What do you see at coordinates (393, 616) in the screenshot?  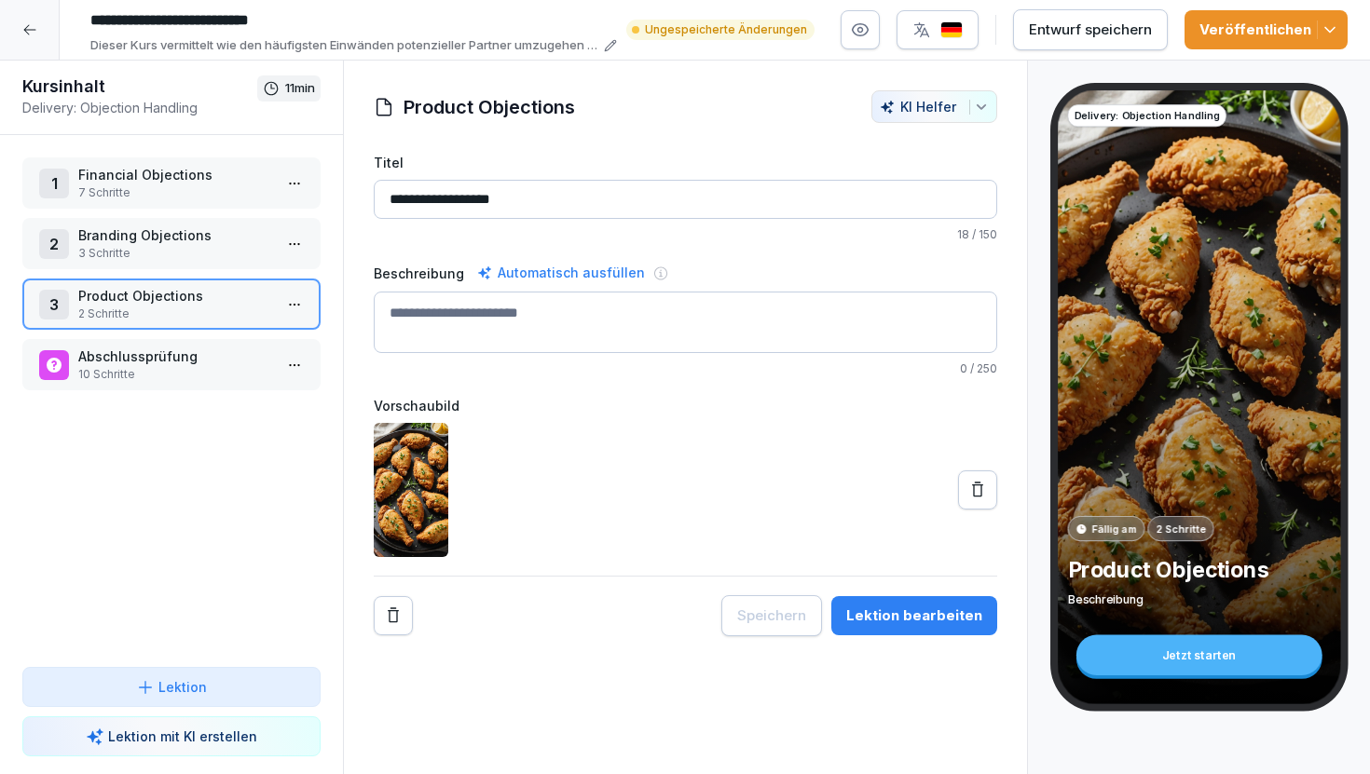 I see `button: Remove` at bounding box center [393, 616].